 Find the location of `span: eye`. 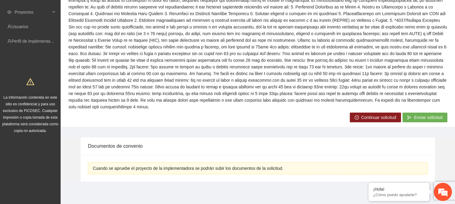

span: eye is located at coordinates (9, 12).